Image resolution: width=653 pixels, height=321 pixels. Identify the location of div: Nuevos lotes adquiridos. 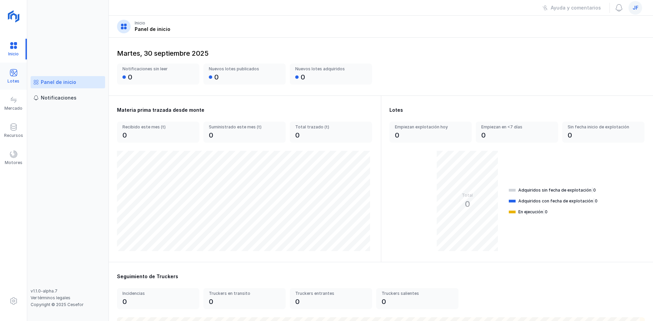
(327, 69).